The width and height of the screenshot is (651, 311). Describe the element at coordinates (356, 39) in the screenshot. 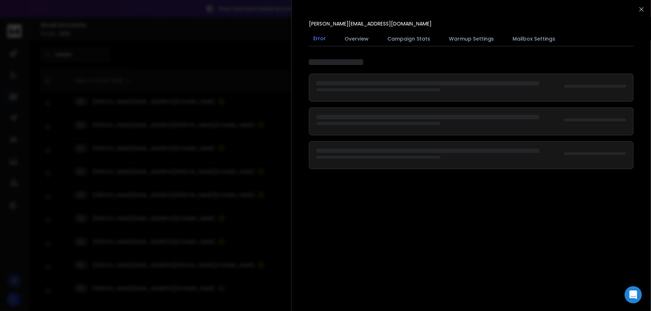

I see `button: Overview` at that location.